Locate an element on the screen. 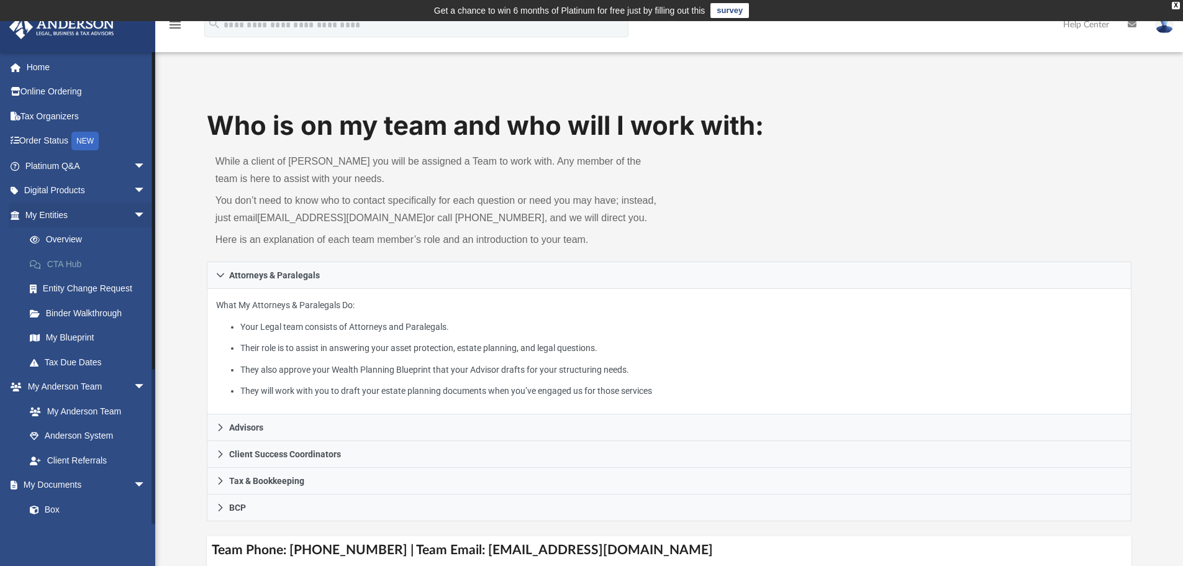 This screenshot has height=566, width=1183. li: Your Legal team consists of Attorneys and Paralegals. is located at coordinates (681, 327).